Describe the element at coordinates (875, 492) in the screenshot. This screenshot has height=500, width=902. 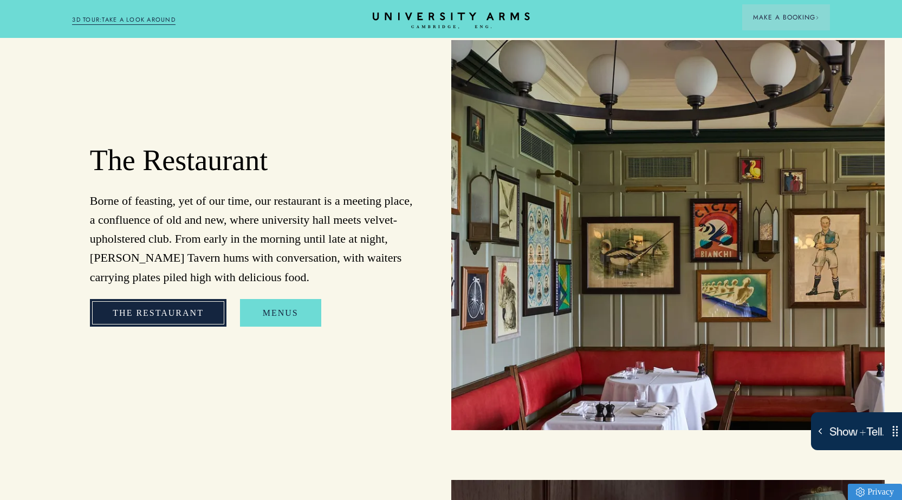
I see `a: Privacy` at that location.